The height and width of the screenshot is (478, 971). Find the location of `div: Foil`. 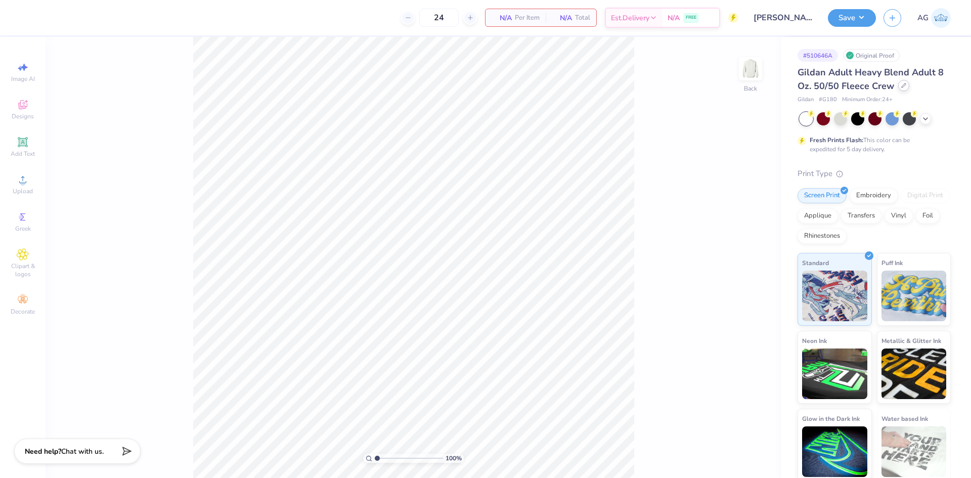

div: Foil is located at coordinates (927, 216).